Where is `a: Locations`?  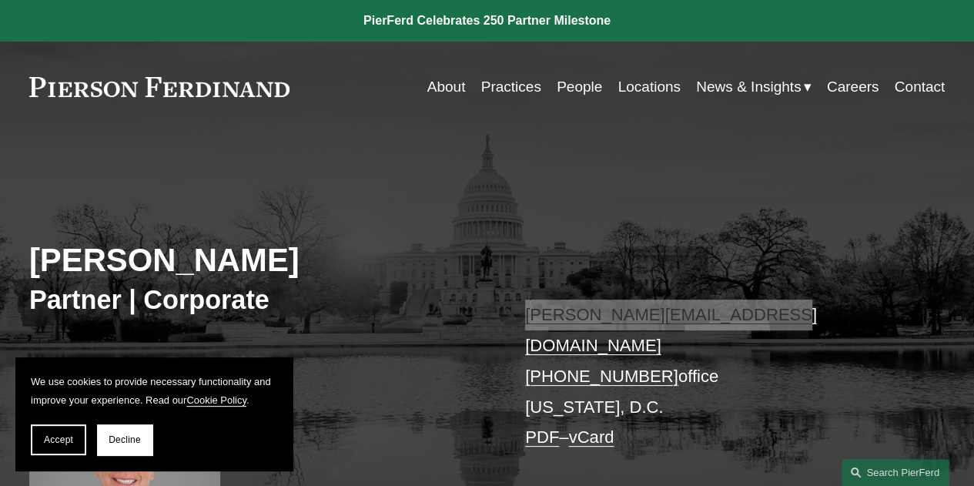
a: Locations is located at coordinates (648, 87).